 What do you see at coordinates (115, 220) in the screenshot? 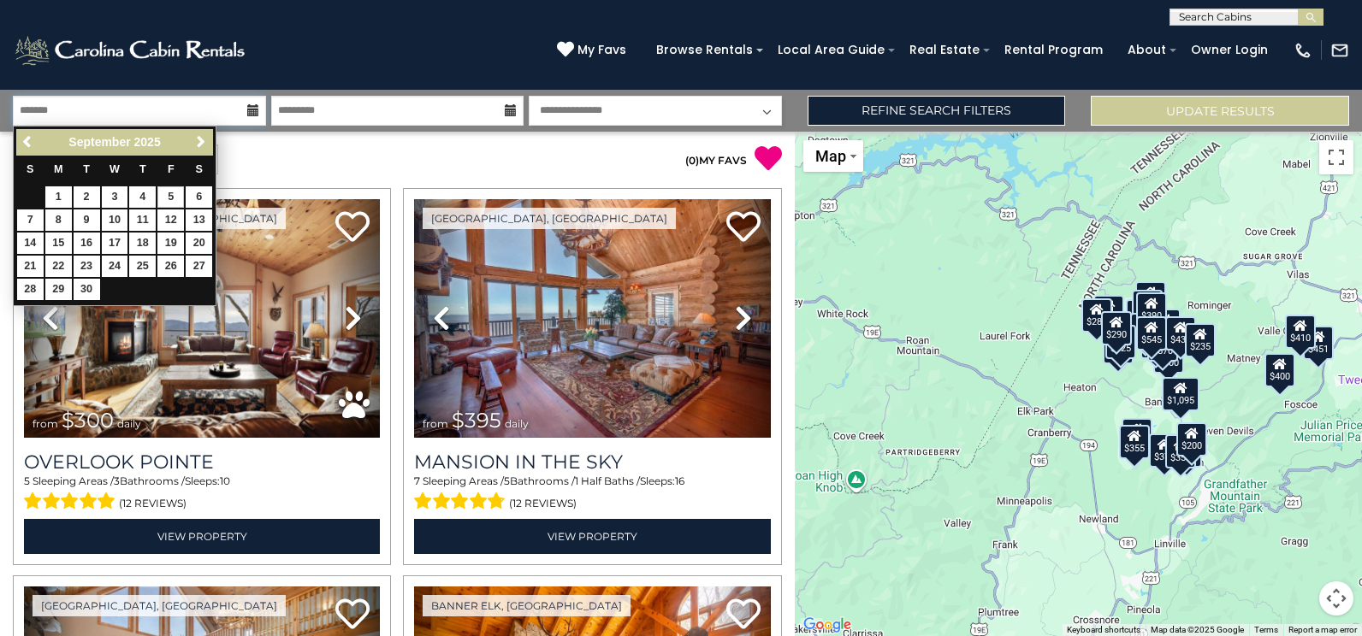
I see `a: 10` at bounding box center [115, 220].